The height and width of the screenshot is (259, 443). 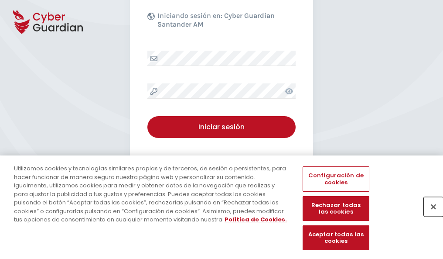 What do you see at coordinates (256, 219) in the screenshot?
I see `a: Más información sobre su privacidad, se abre en una nueva pestaña` at bounding box center [256, 219].